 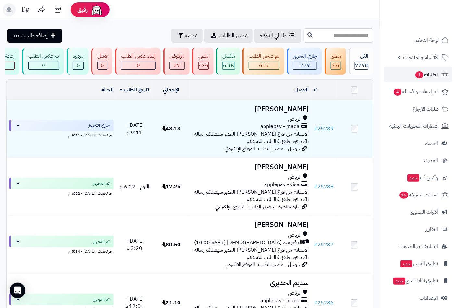 I want to click on div: 229, so click(x=305, y=66).